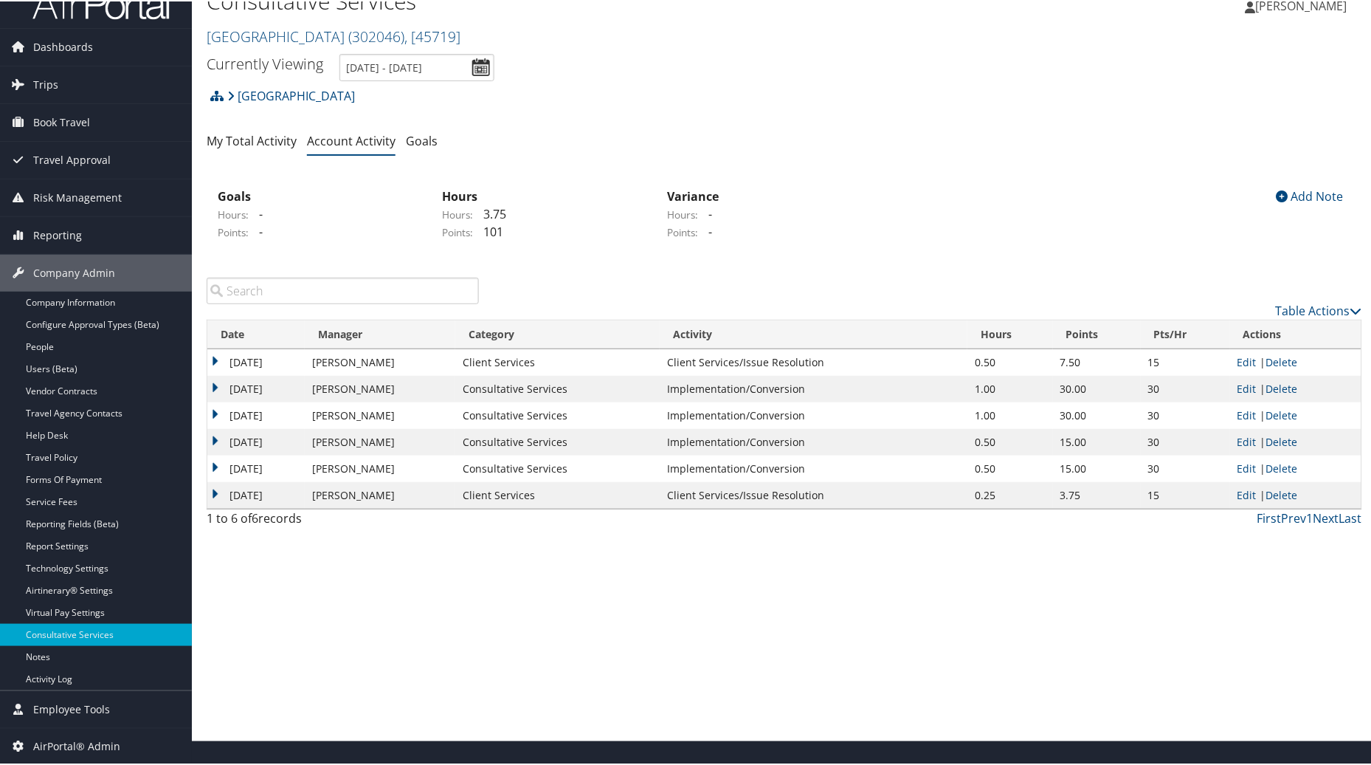 The height and width of the screenshot is (765, 1371). What do you see at coordinates (1097, 387) in the screenshot?
I see `td: 30.00` at bounding box center [1097, 387].